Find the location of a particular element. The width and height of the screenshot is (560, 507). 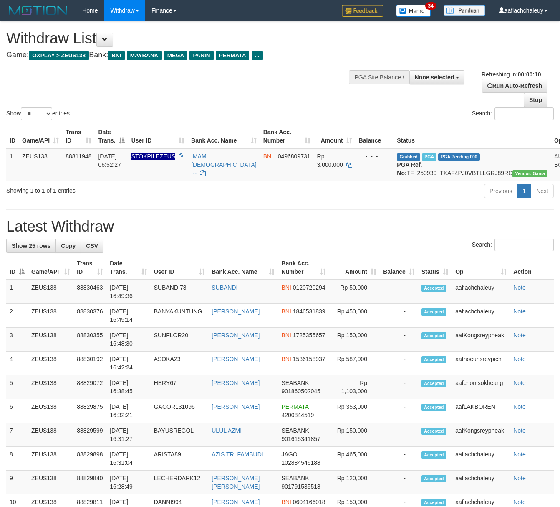

td: 88830463 is located at coordinates (90, 291).